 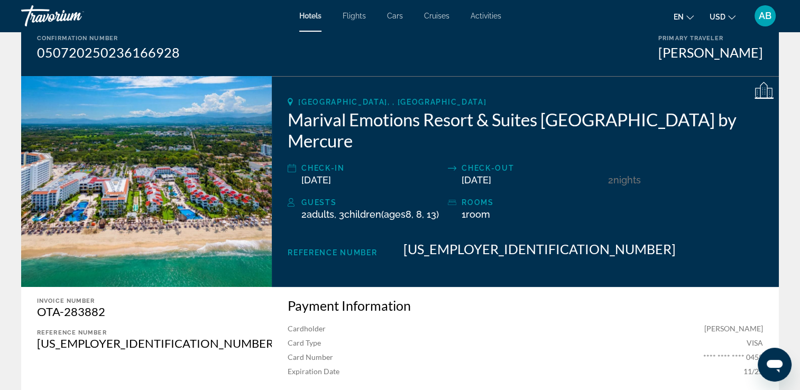 I want to click on span: USD, so click(x=717, y=17).